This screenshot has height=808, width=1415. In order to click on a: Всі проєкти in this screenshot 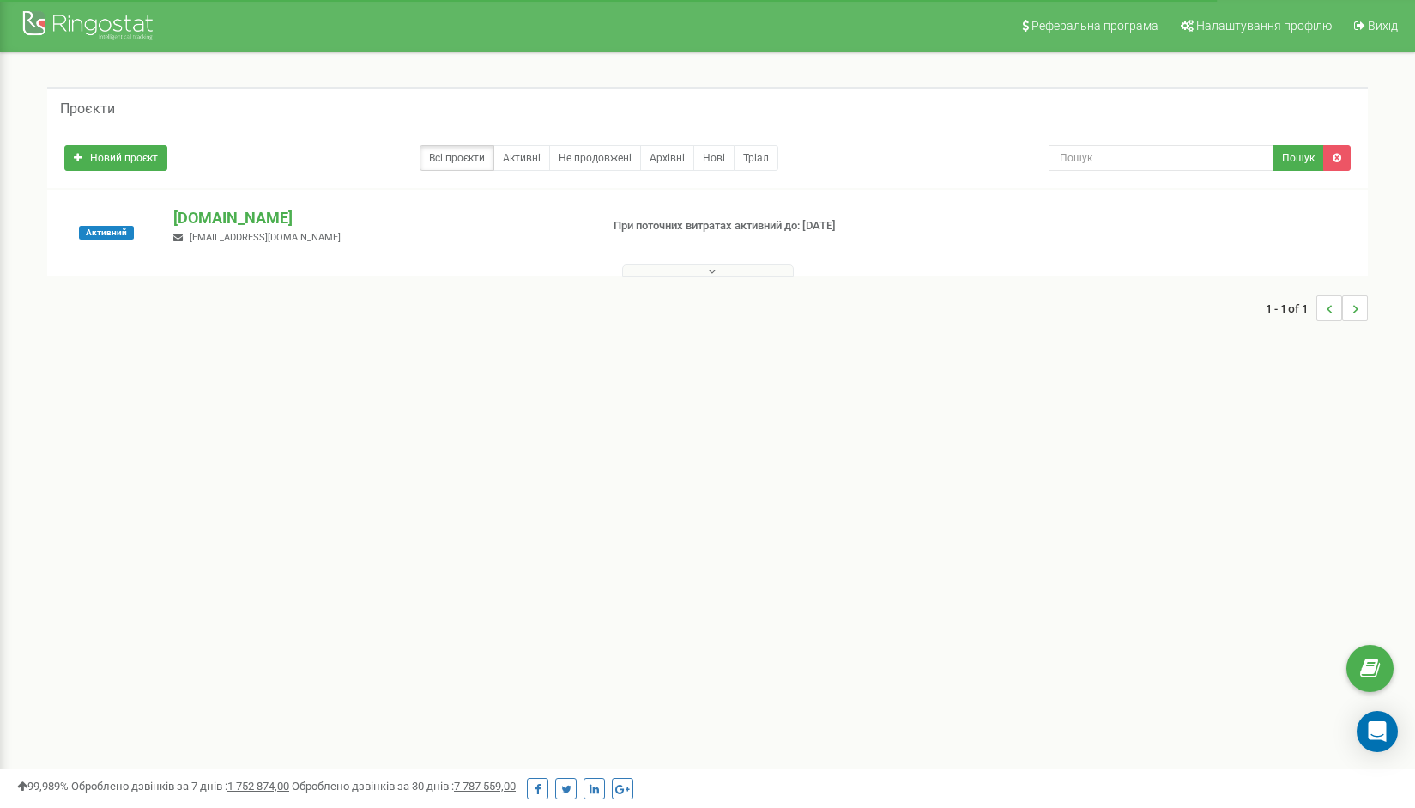, I will do `click(457, 158)`.